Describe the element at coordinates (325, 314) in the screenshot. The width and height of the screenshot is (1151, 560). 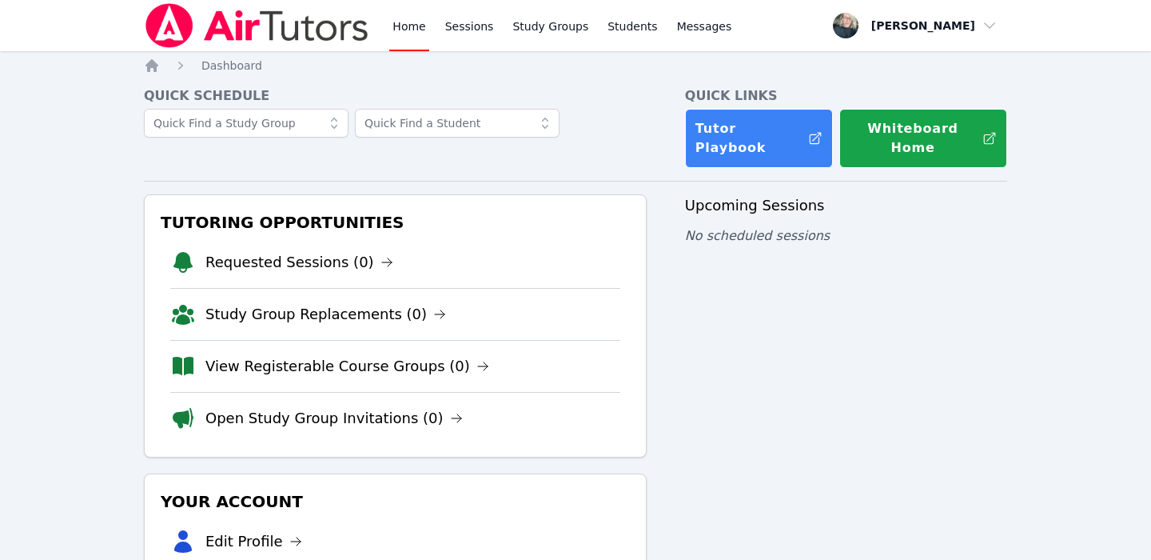
I see `a: Study Group Replacements (0)` at that location.